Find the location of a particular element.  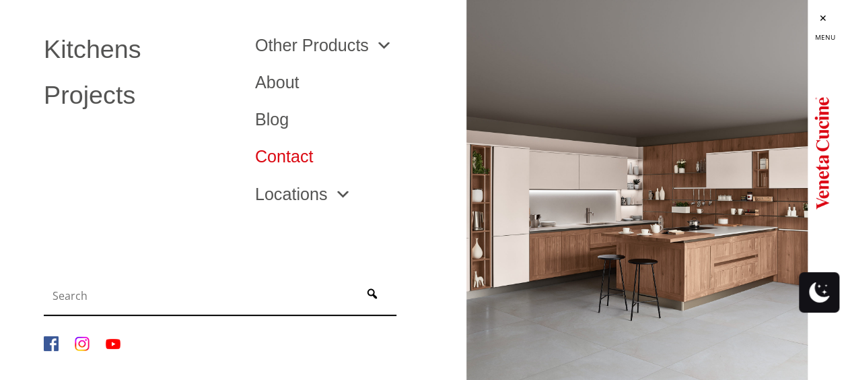

a: Other Products is located at coordinates (324, 45).